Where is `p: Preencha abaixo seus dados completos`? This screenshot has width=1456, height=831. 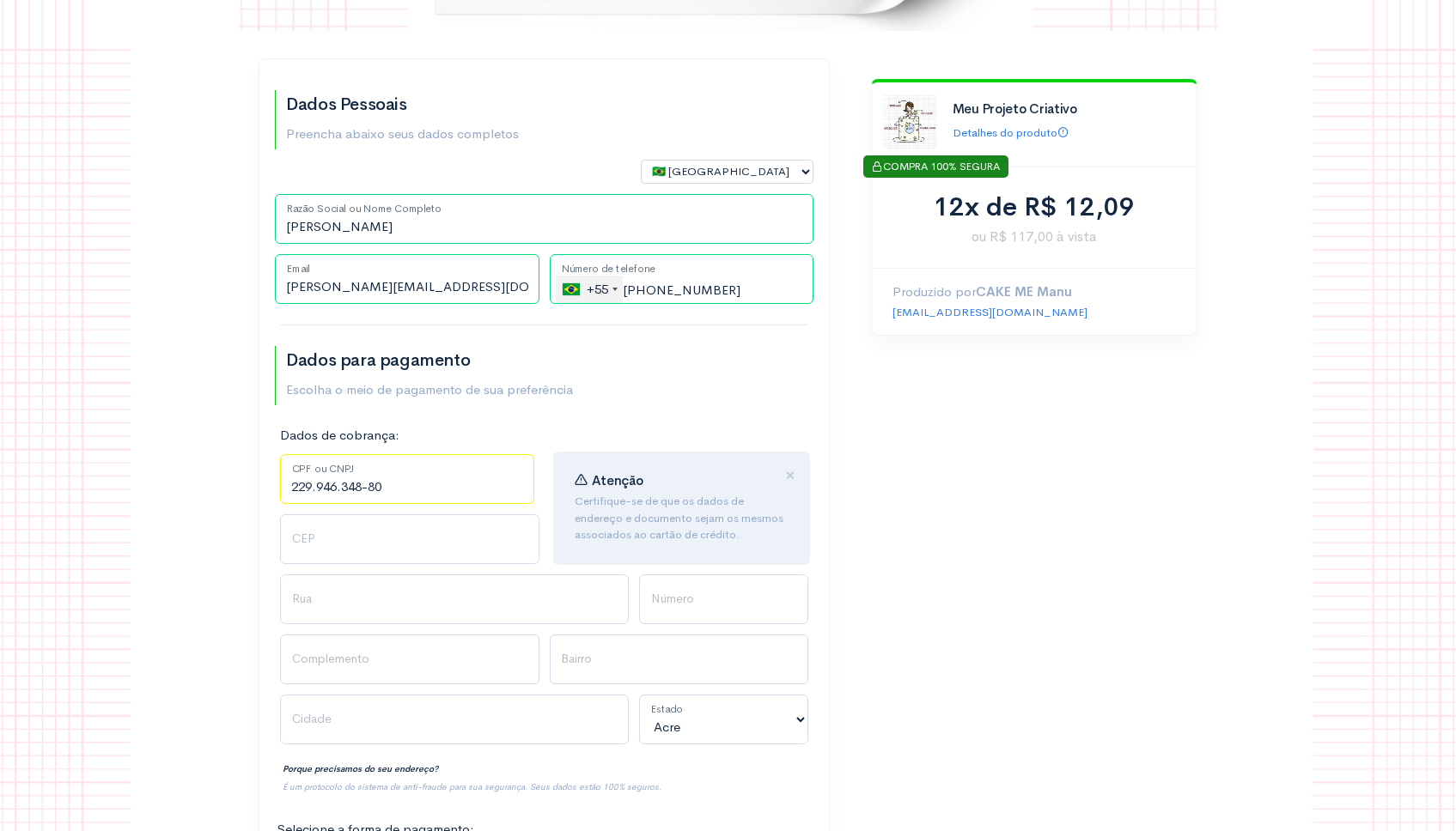
p: Preencha abaixo seus dados completos is located at coordinates (402, 134).